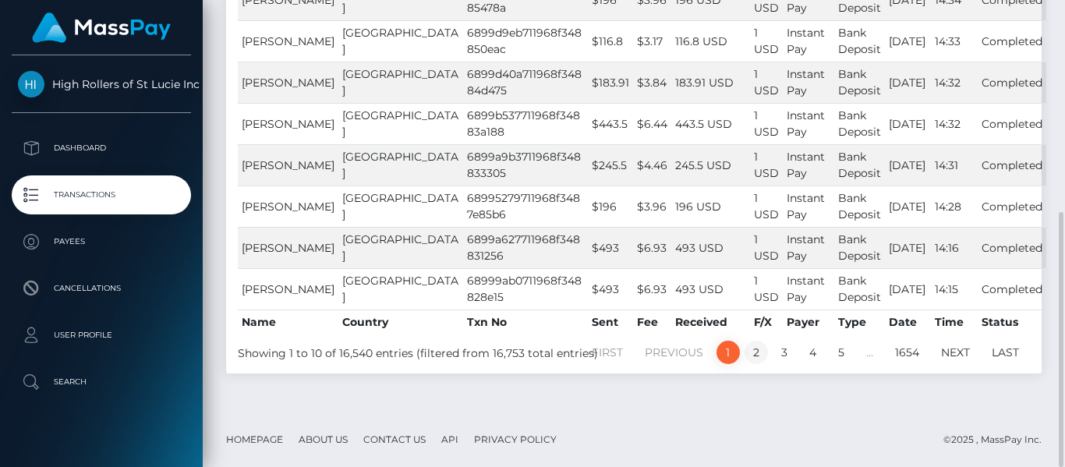 This screenshot has width=1065, height=467. Describe the element at coordinates (652, 123) in the screenshot. I see `td: $6.44` at that location.